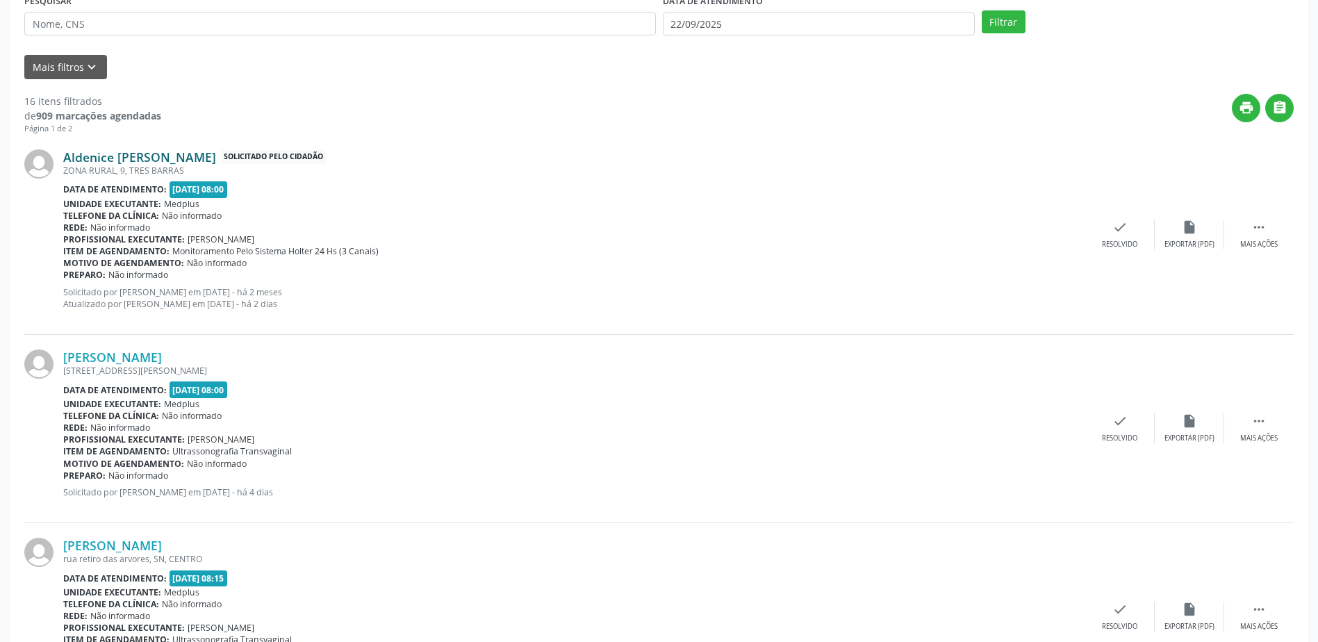 This screenshot has width=1318, height=642. I want to click on div: ZONA RURAL, 9, TRES BARRAS, so click(574, 170).